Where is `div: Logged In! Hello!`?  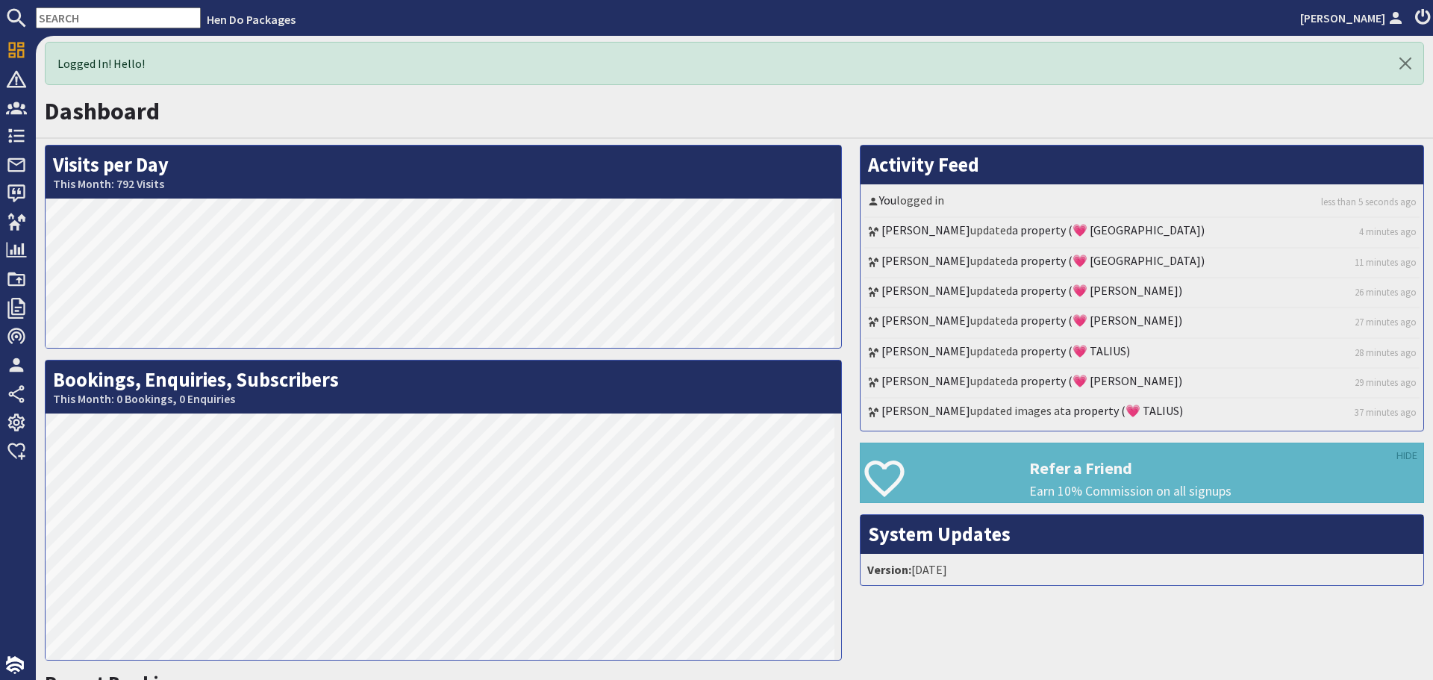
div: Logged In! Hello! is located at coordinates (734, 63).